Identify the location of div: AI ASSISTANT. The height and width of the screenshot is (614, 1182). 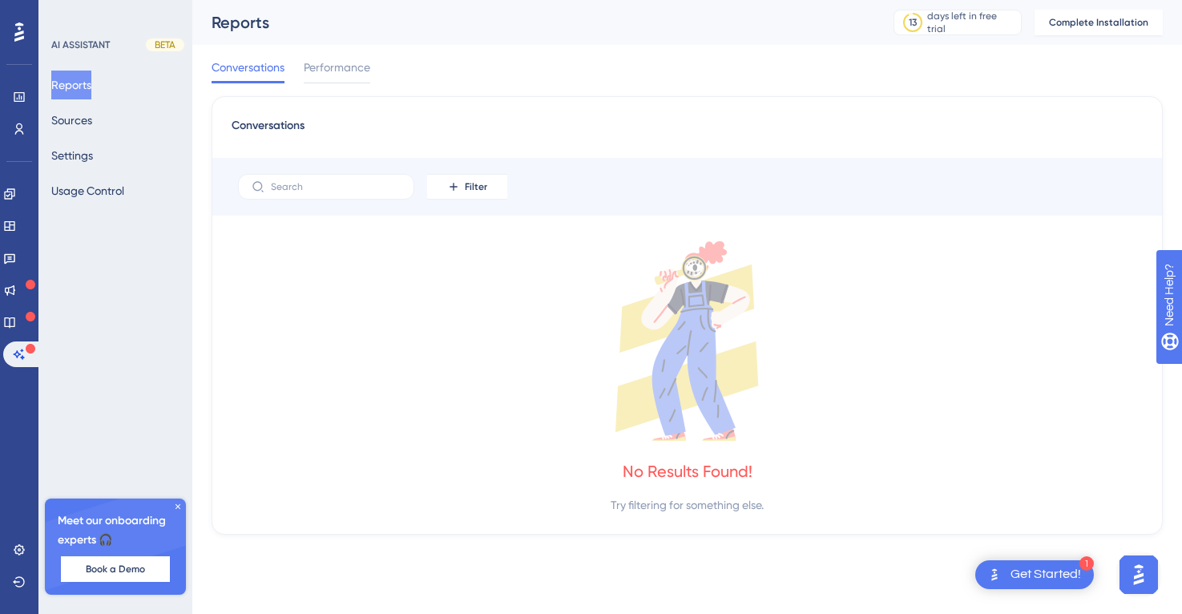
(80, 45).